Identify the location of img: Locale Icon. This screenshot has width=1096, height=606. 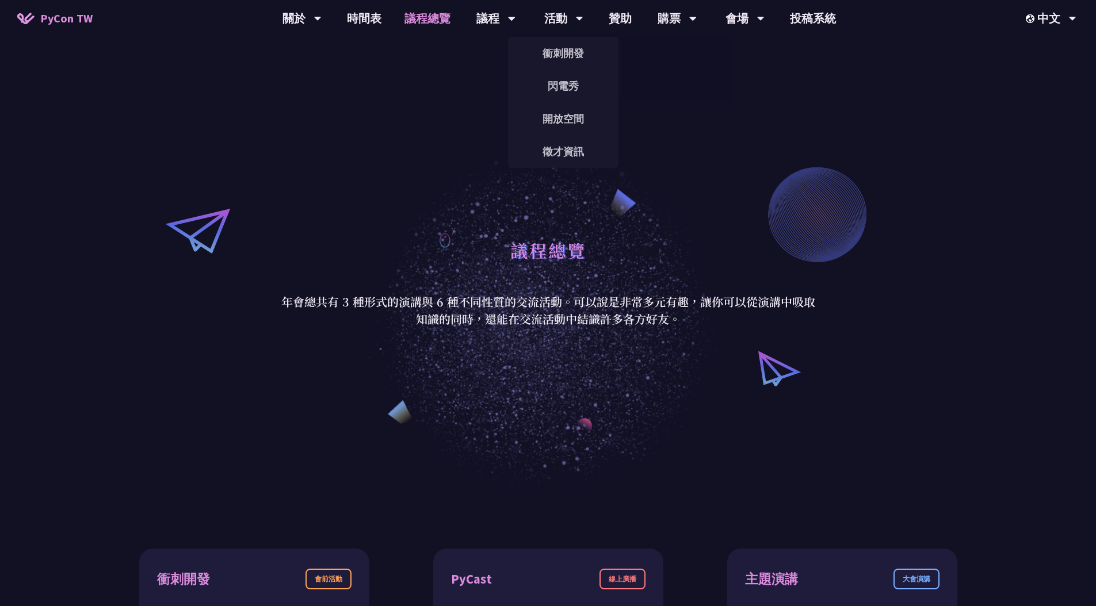
(1031, 18).